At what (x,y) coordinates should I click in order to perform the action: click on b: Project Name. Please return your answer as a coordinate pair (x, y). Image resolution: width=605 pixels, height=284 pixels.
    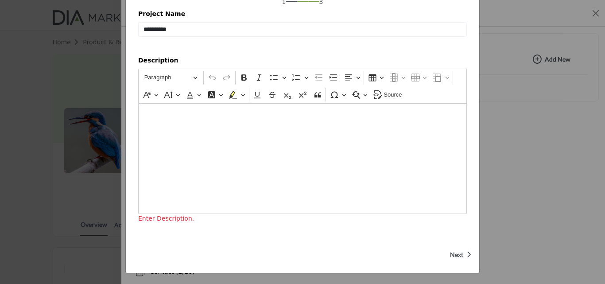
    Looking at the image, I should click on (162, 15).